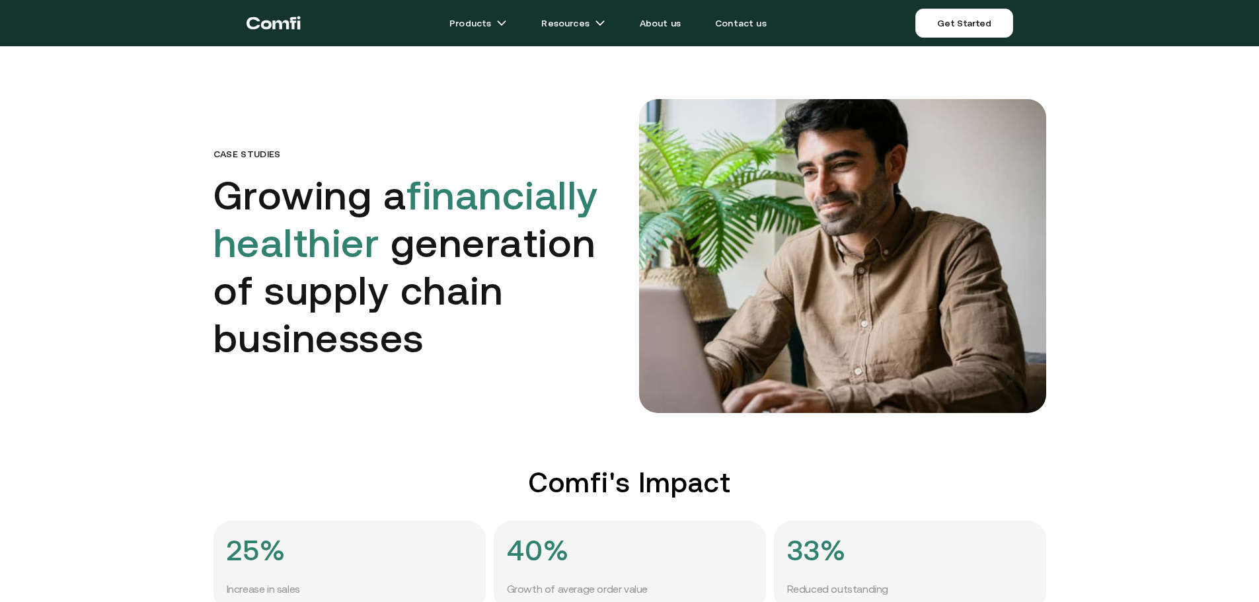 This screenshot has width=1259, height=602. I want to click on a: Resourcesarrow icons, so click(573, 23).